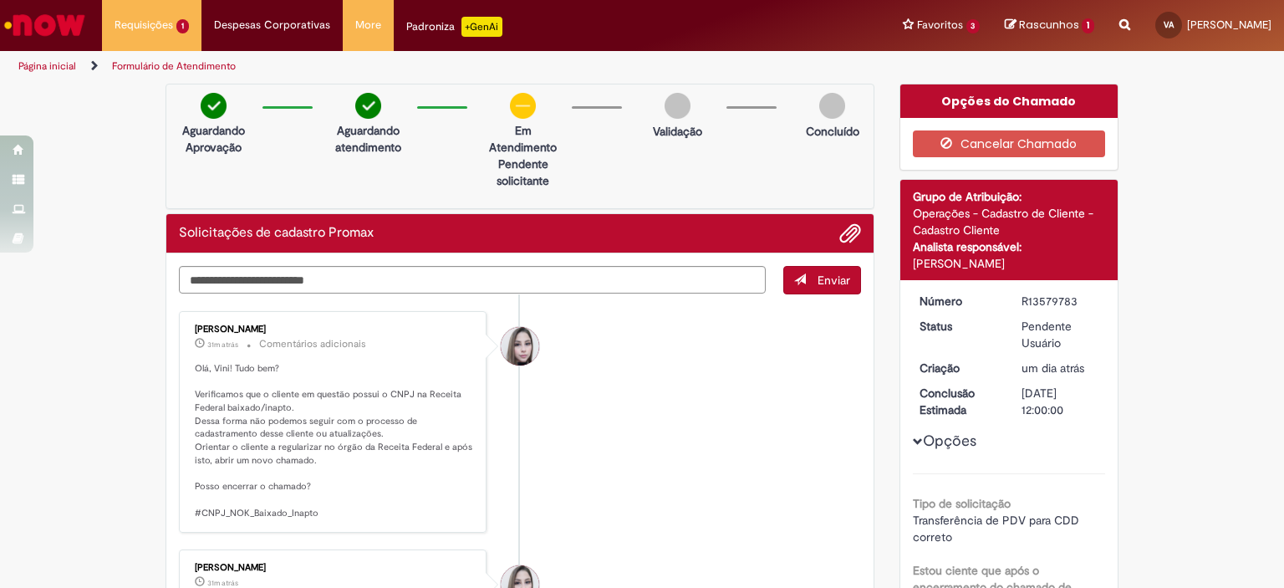 The image size is (1284, 588). I want to click on div: 30/09/2025 08:42:25, so click(1060, 368).